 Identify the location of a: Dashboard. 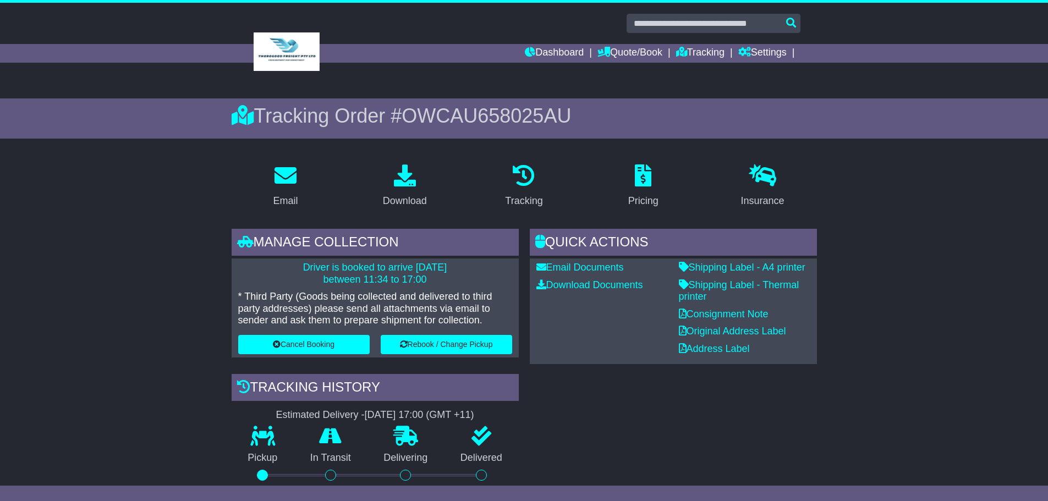
(554, 53).